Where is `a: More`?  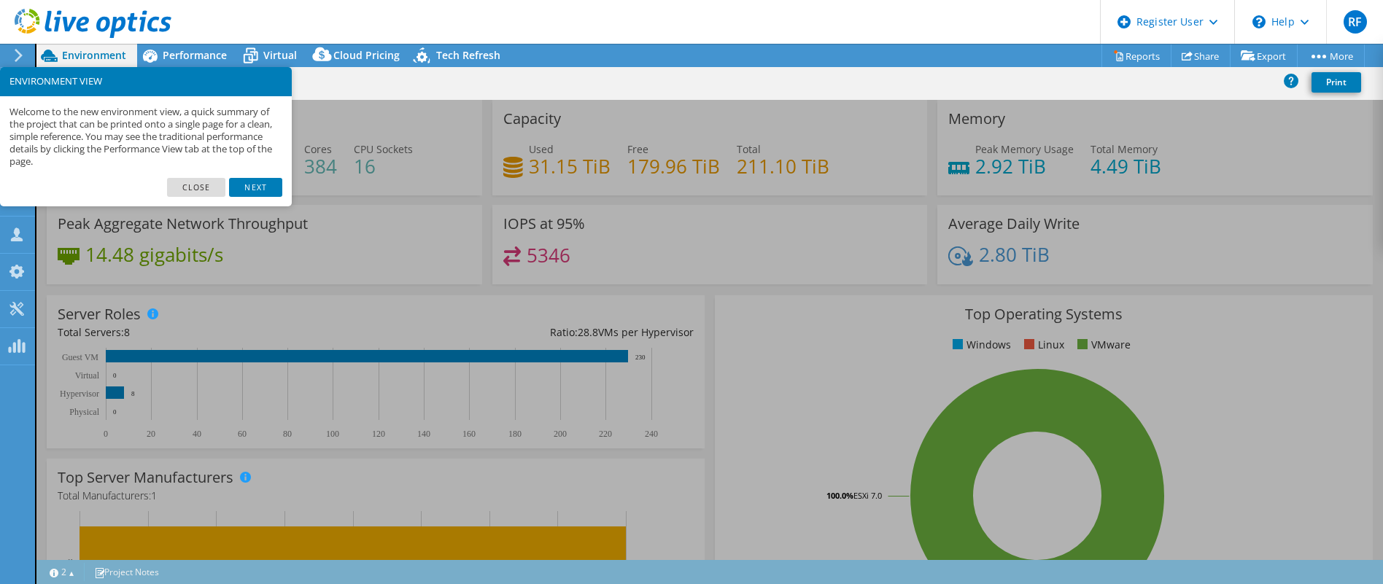 a: More is located at coordinates (1331, 55).